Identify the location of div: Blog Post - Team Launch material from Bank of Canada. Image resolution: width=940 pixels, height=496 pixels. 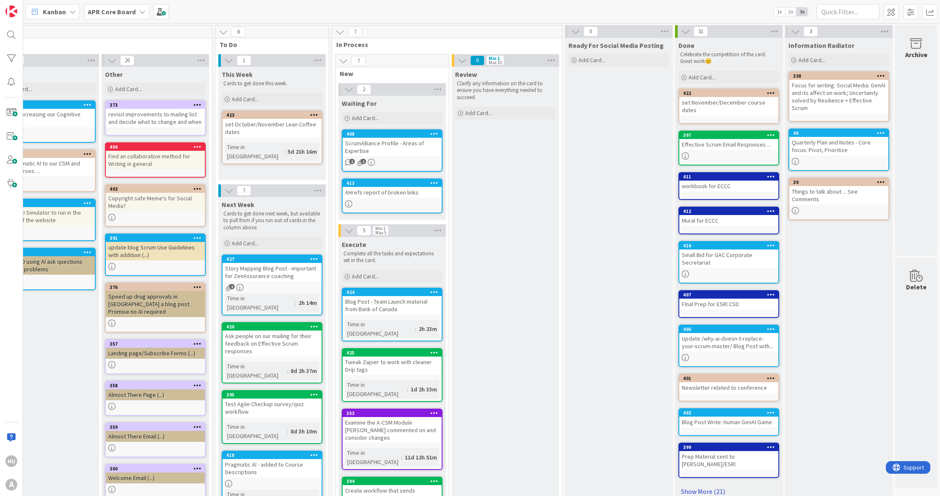
(392, 305).